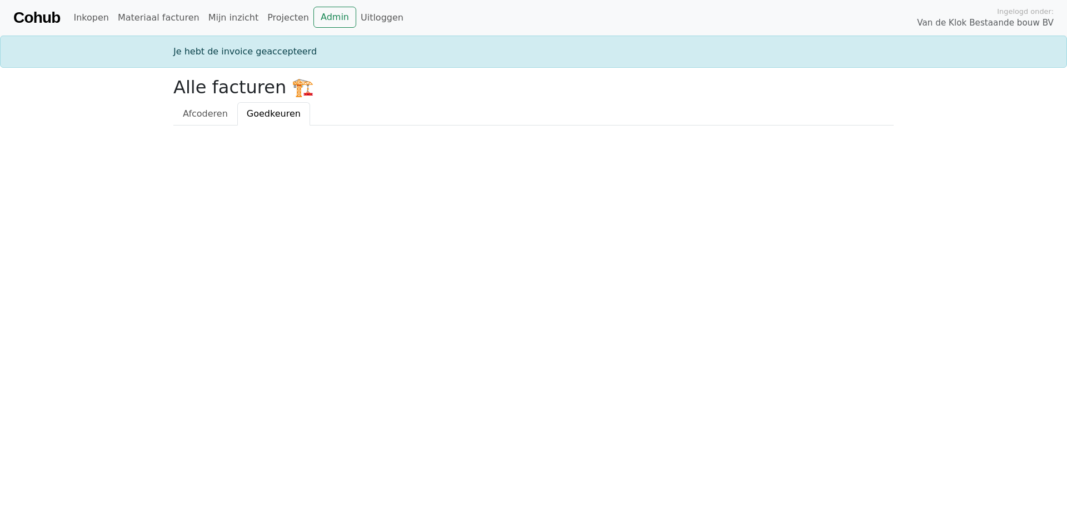 The height and width of the screenshot is (506, 1067). Describe the element at coordinates (985, 23) in the screenshot. I see `span: Van de Klok Bestaande bouw BV` at that location.